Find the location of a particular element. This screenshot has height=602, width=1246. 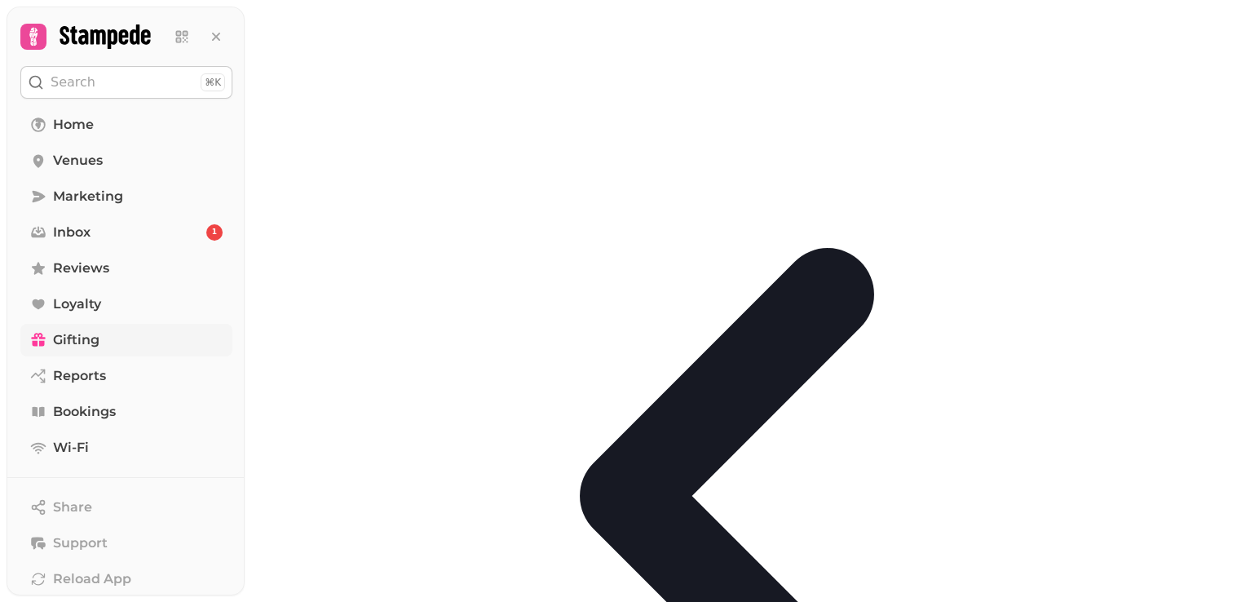

span: Marketing is located at coordinates (88, 197).